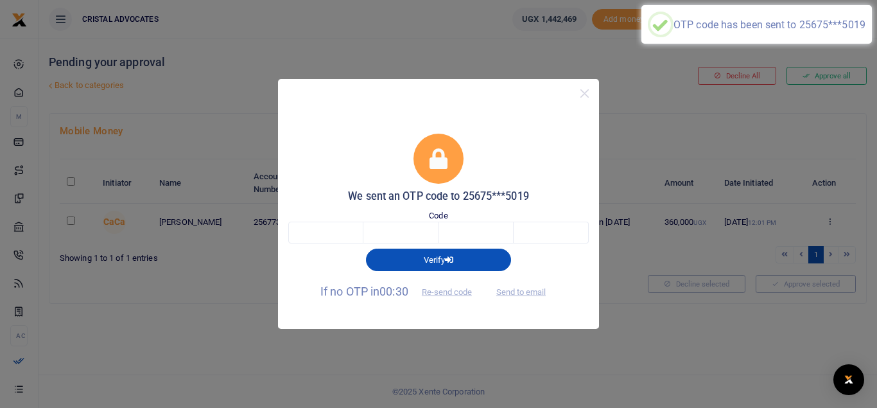 The image size is (877, 408). Describe the element at coordinates (438, 216) in the screenshot. I see `label: Code` at that location.